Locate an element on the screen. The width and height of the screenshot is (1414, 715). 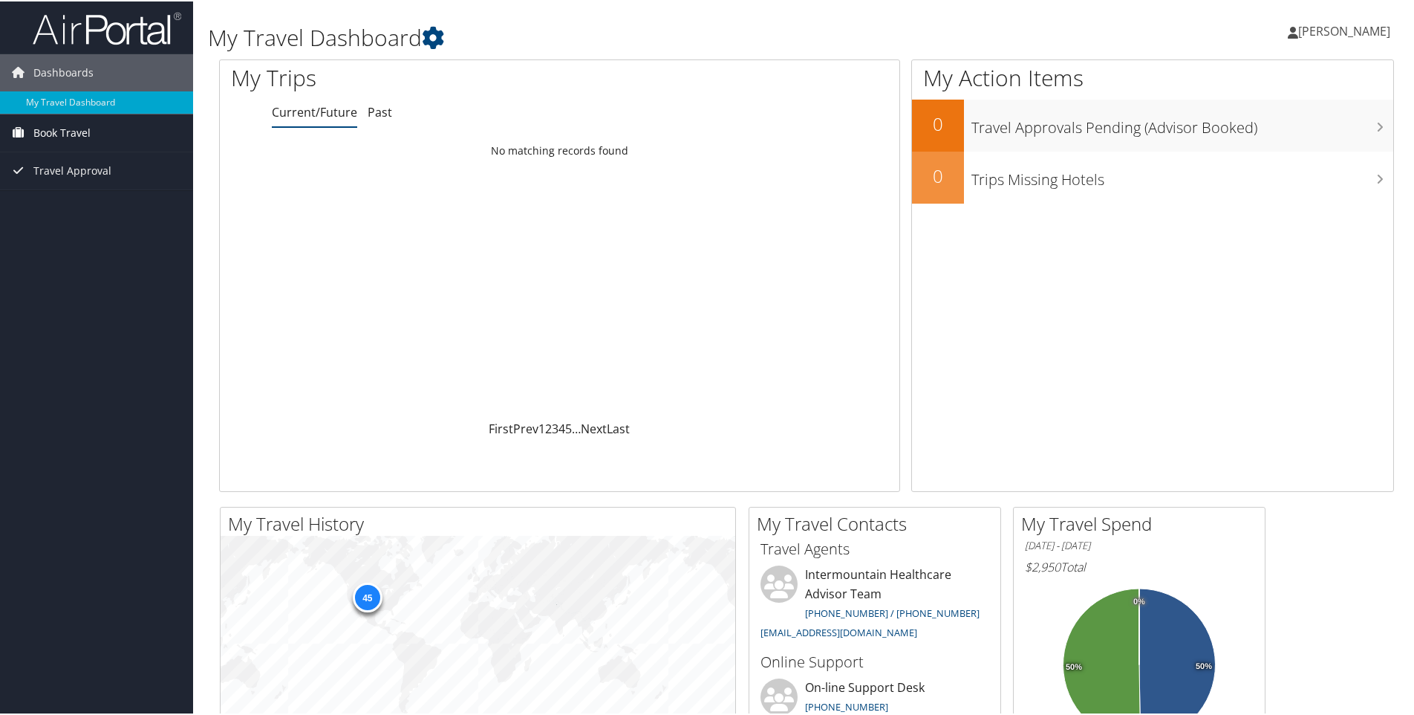
a: 3 is located at coordinates (555, 427).